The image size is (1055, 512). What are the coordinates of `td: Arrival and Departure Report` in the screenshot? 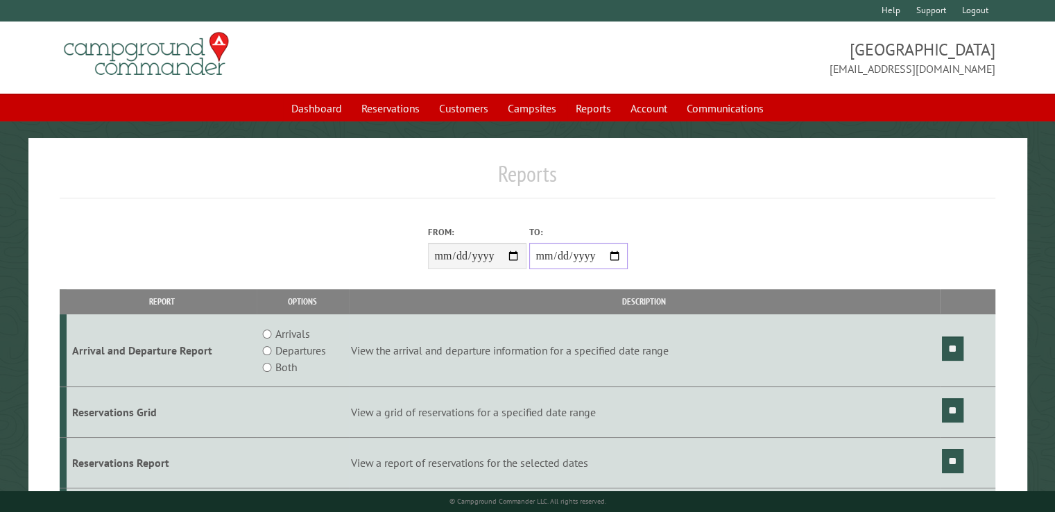 It's located at (162, 350).